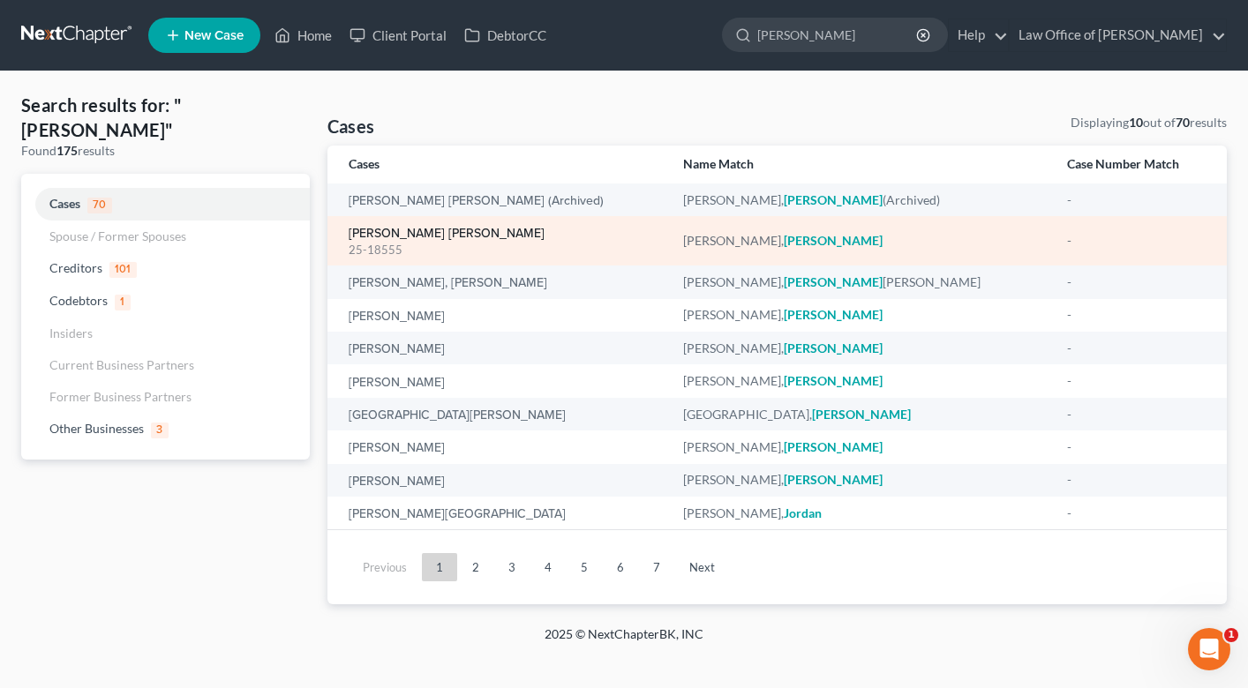  I want to click on a: 5, so click(584, 567).